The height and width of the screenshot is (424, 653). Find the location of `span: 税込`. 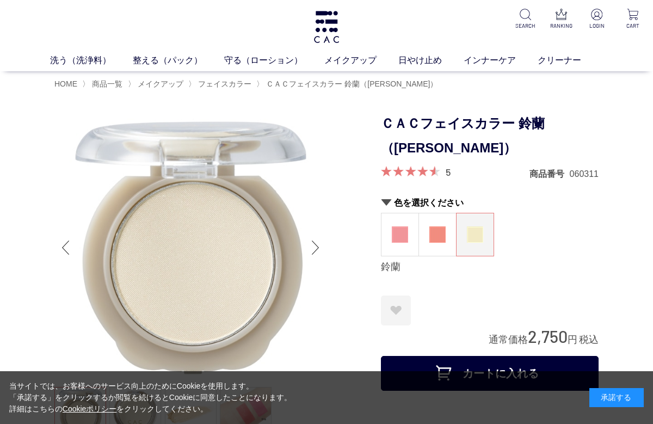

span: 税込 is located at coordinates (589, 340).